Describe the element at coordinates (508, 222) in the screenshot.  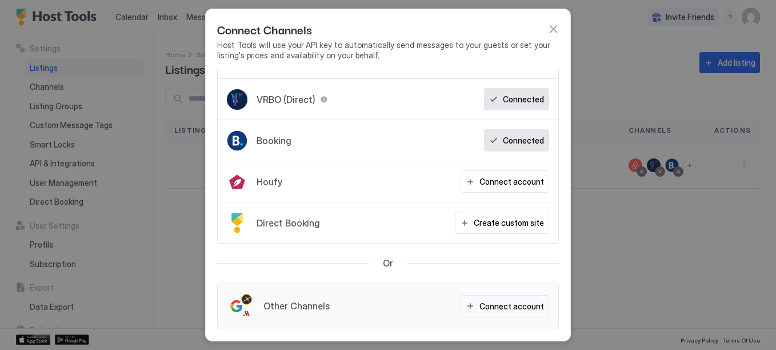
I see `div: Create custom site` at that location.